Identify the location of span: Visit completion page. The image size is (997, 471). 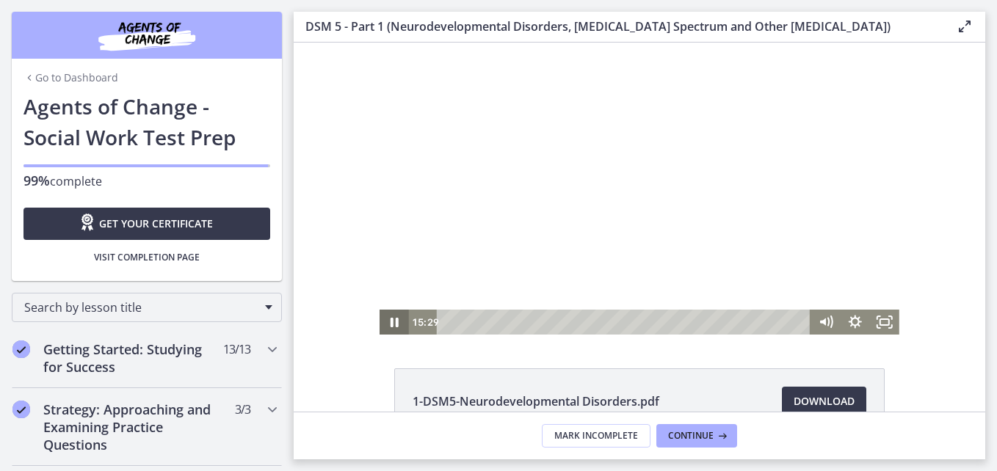
(147, 258).